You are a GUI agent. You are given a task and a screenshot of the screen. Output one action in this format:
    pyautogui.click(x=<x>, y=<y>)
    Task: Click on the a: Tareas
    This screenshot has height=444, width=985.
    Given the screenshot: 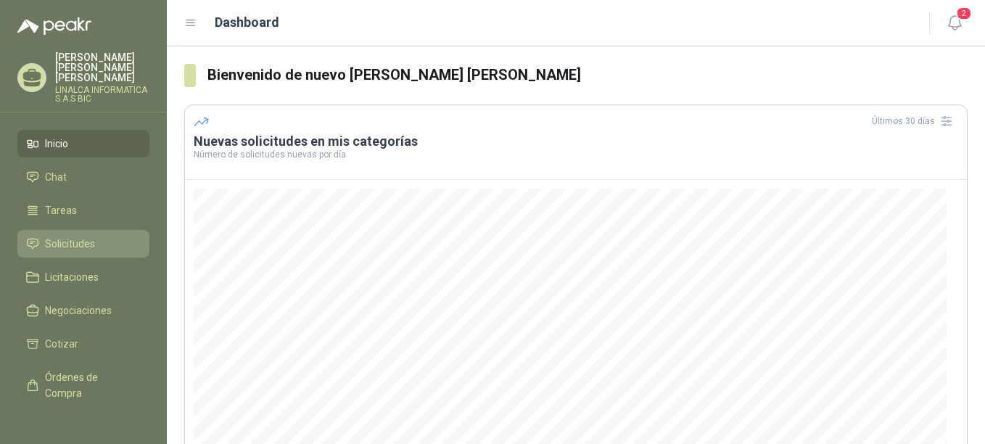 What is the action you would take?
    pyautogui.click(x=83, y=210)
    